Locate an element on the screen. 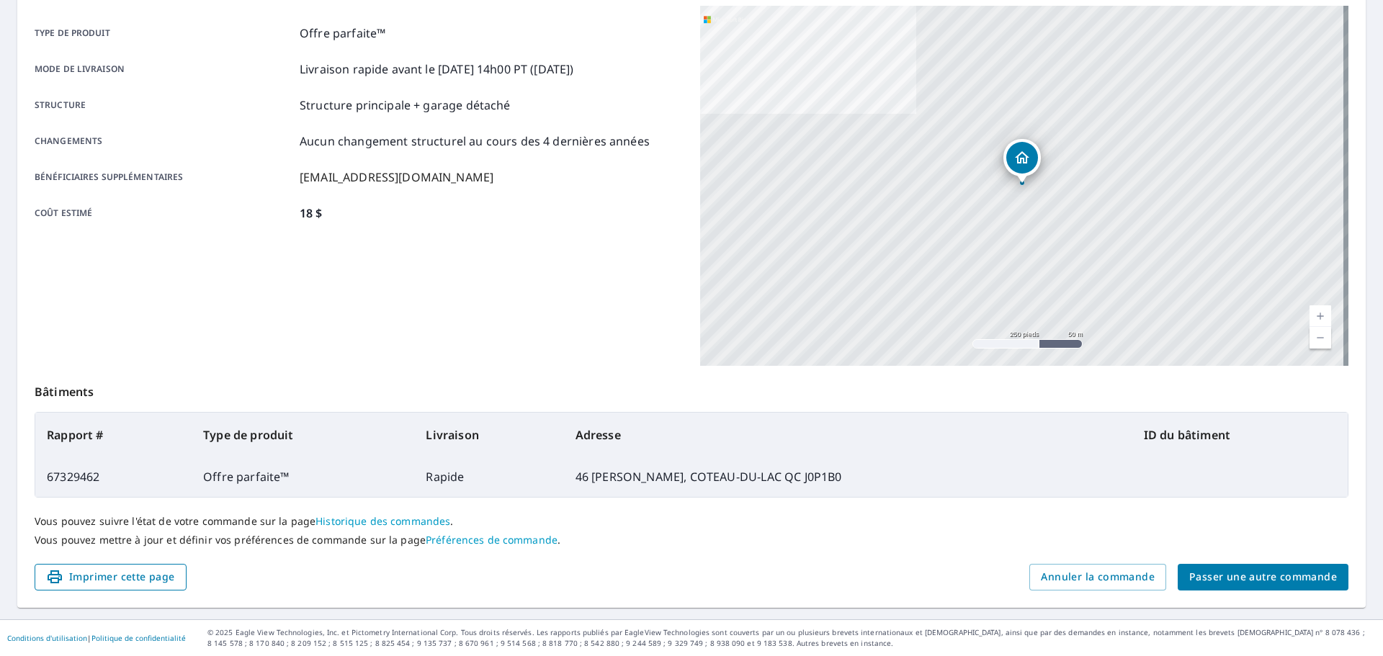 This screenshot has height=656, width=1383. button: Annuler la commande is located at coordinates (1098, 577).